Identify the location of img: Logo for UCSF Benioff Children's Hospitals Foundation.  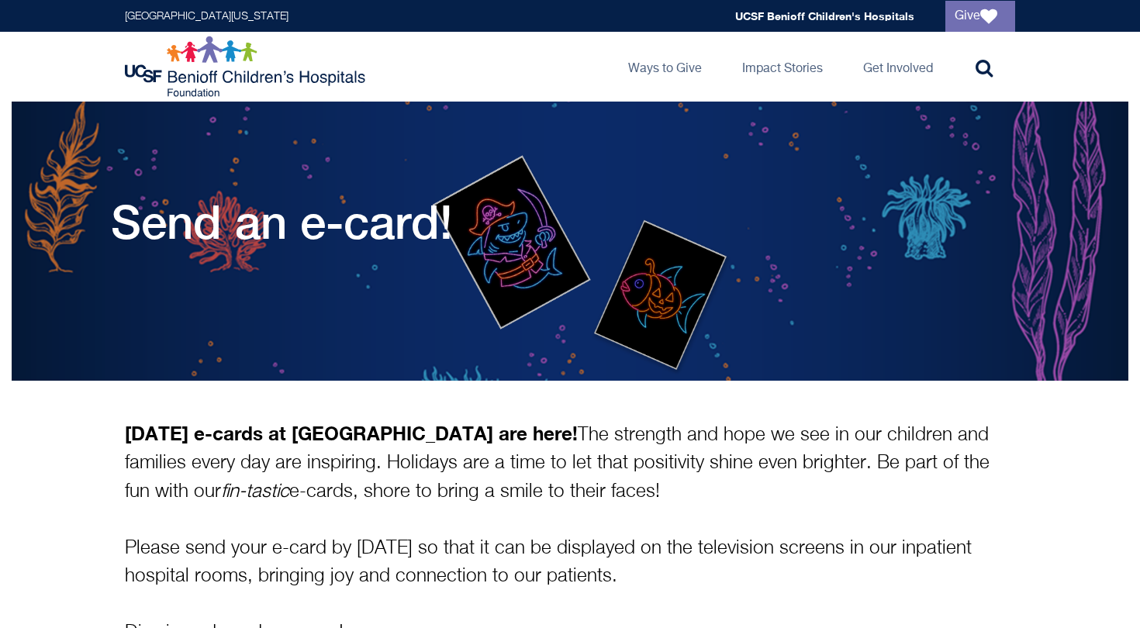
(247, 67).